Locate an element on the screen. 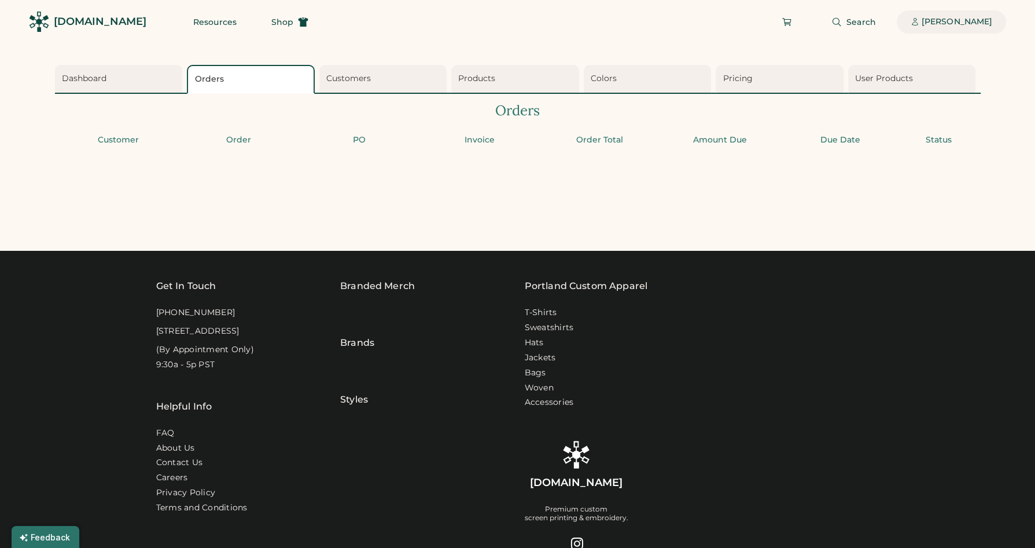 The height and width of the screenshot is (548, 1035). a: Sweatshirts is located at coordinates (549, 328).